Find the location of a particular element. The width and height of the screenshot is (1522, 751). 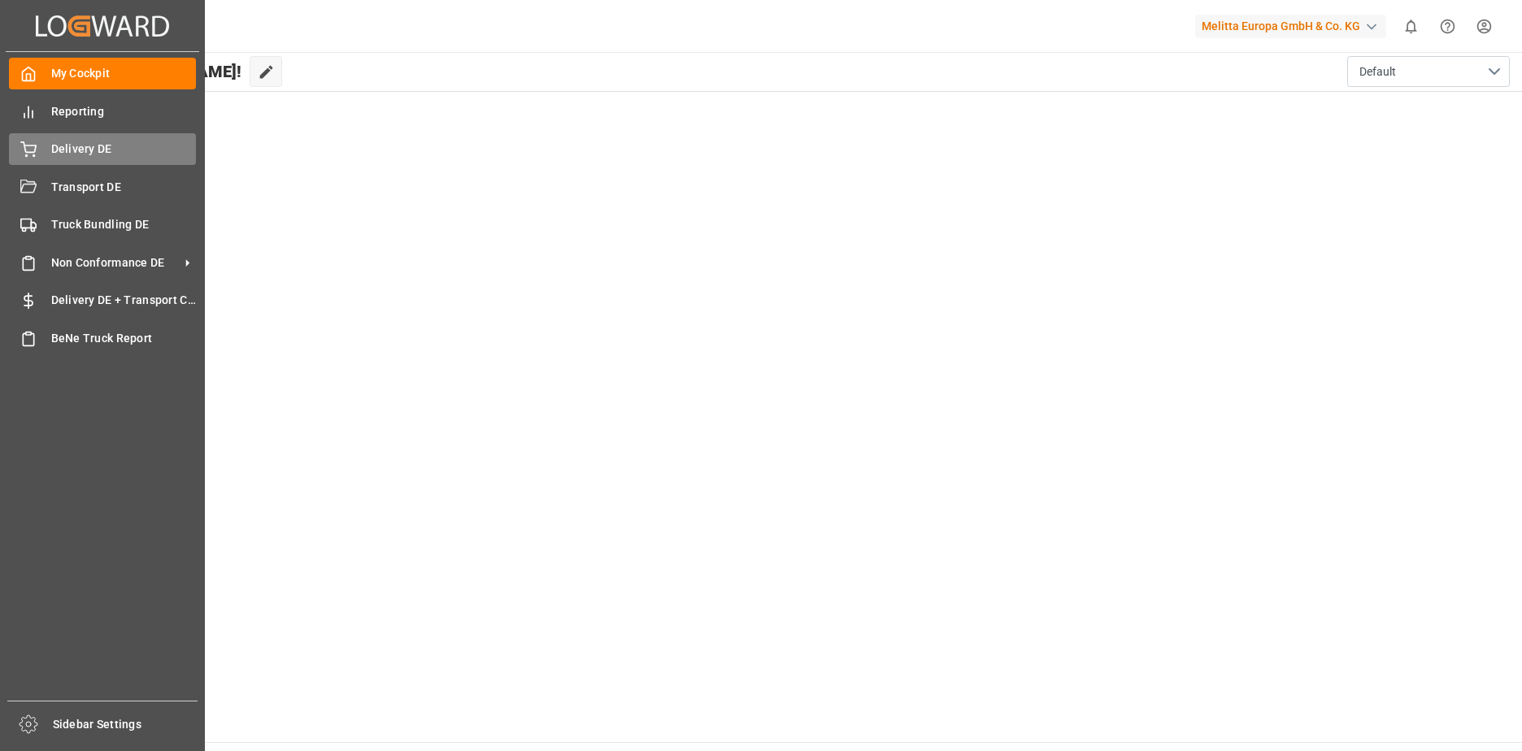

span: Default is located at coordinates (1377, 72).